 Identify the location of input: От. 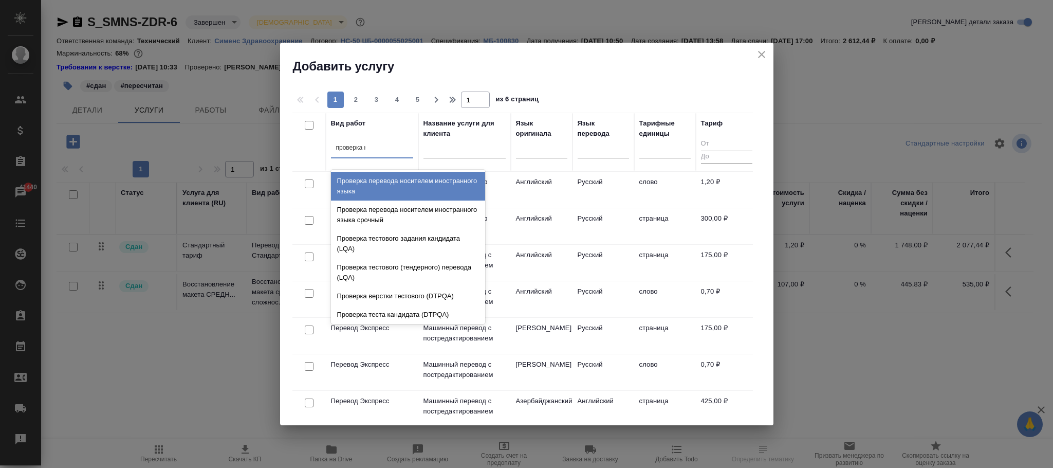
(727, 144).